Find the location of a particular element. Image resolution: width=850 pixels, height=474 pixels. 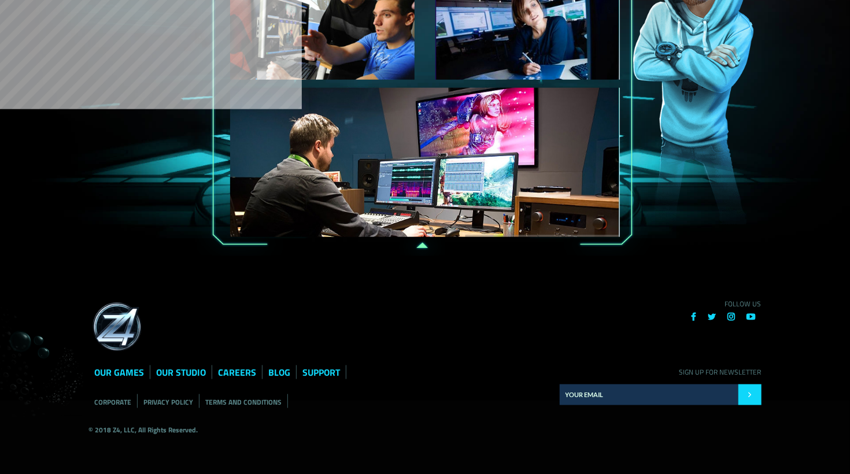

p: FOLLOW US is located at coordinates (661, 304).